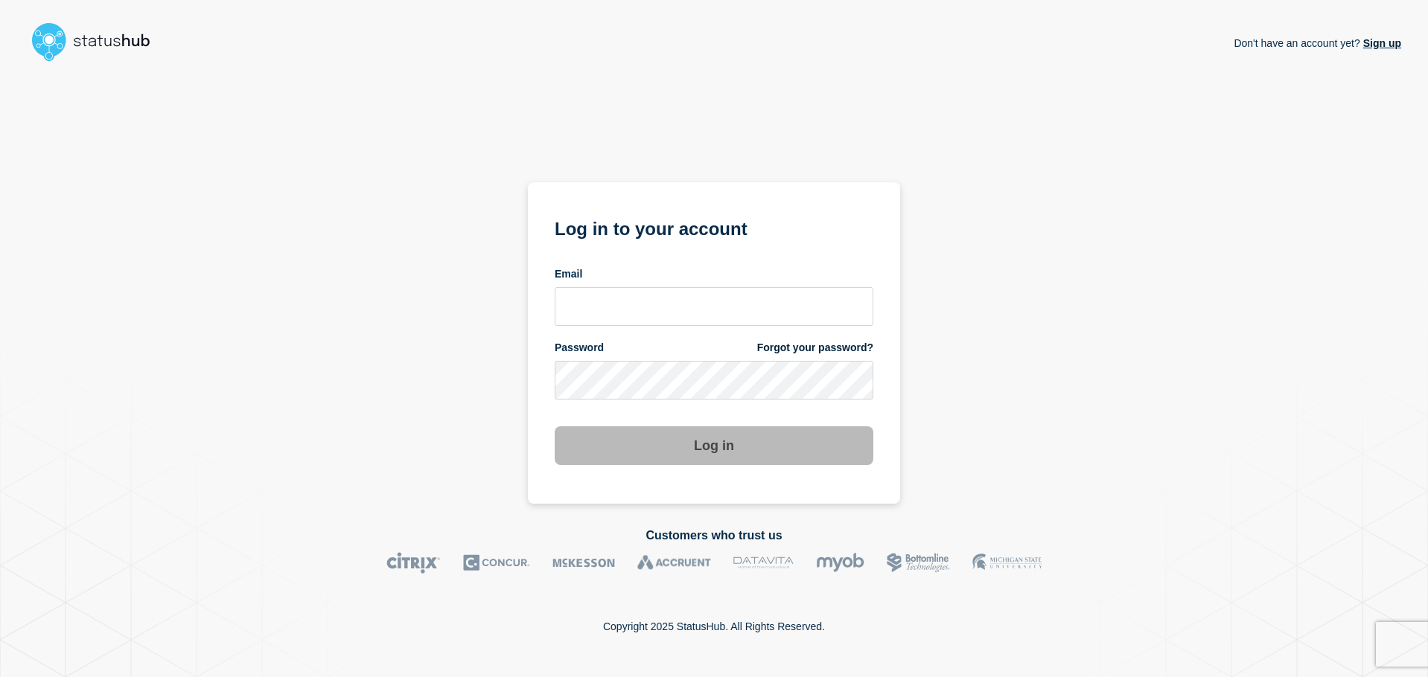 The width and height of the screenshot is (1428, 677). What do you see at coordinates (714, 227) in the screenshot?
I see `h1: Log in to your account` at bounding box center [714, 227].